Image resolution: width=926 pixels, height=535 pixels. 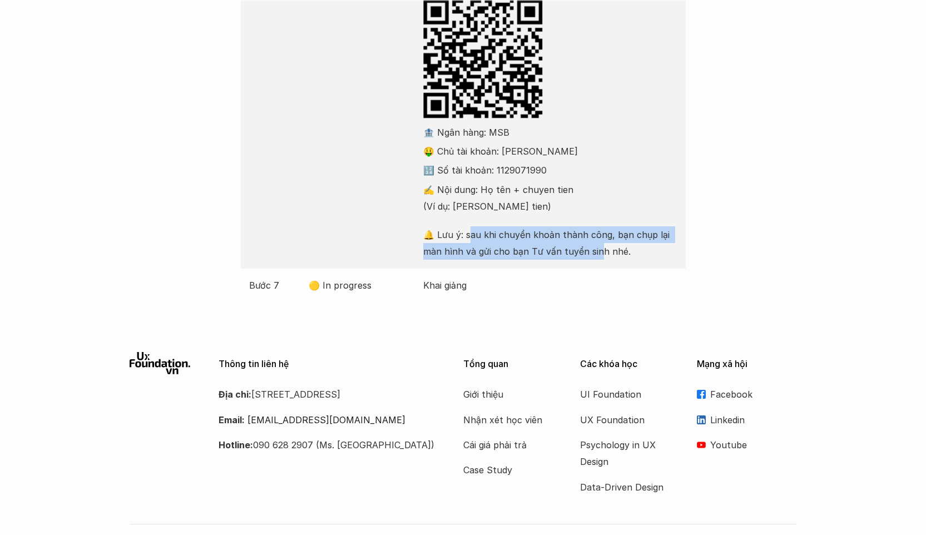 What do you see at coordinates (754, 394) in the screenshot?
I see `p: Facebook` at bounding box center [754, 394].